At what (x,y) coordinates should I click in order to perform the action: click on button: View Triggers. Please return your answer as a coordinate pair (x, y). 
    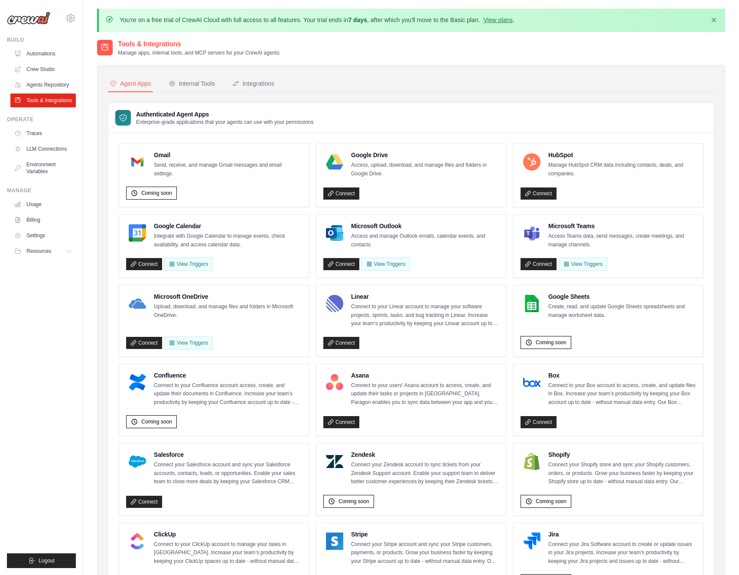
    Looking at the image, I should click on (188, 264).